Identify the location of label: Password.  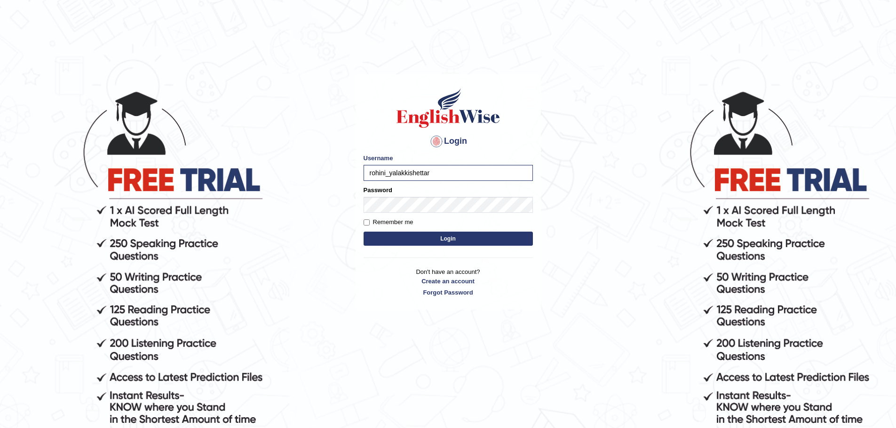
(378, 190).